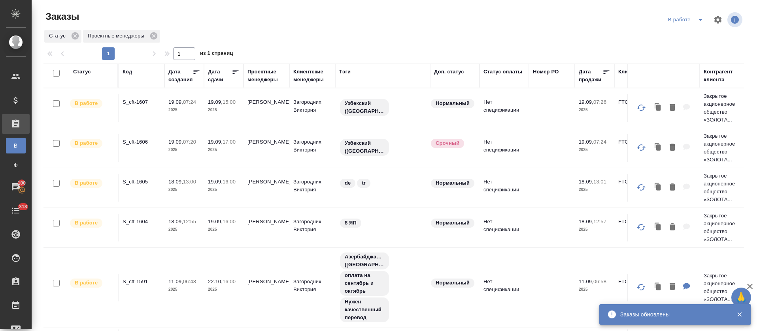 The width and height of the screenshot is (759, 331). What do you see at coordinates (735, 20) in the screenshot?
I see `span: Посмотреть информацию` at bounding box center [735, 20].